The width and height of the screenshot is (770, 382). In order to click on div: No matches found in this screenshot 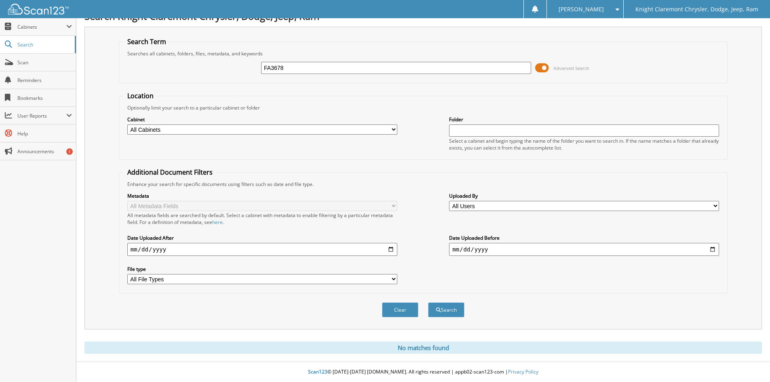, I will do `click(423, 348)`.